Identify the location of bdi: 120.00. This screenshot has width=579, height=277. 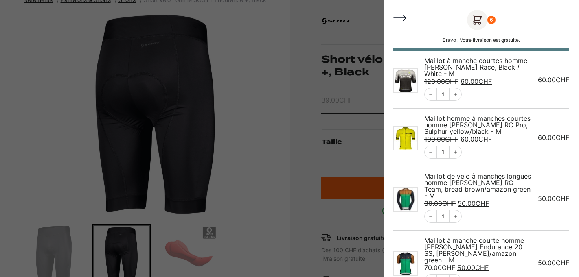
(441, 81).